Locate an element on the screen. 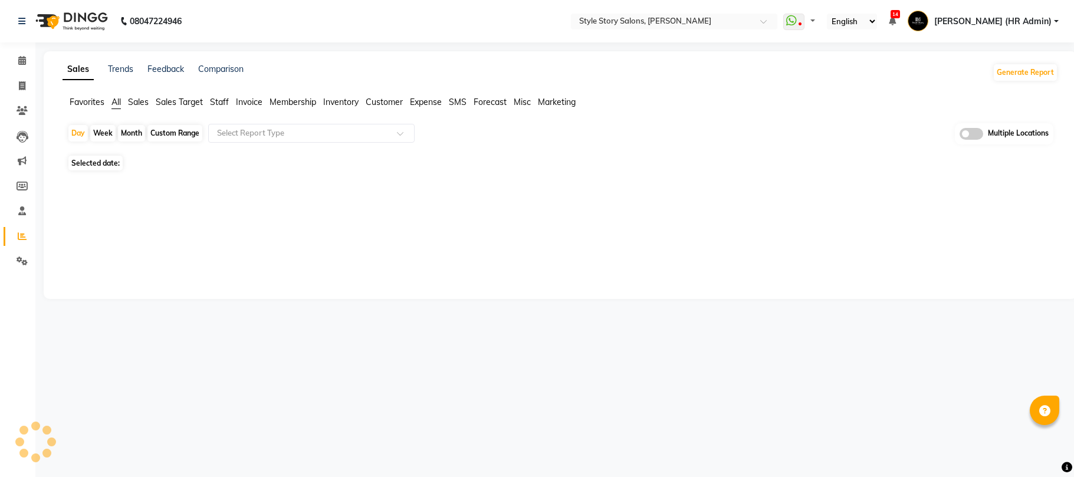  span: Selected date: is located at coordinates (96, 163).